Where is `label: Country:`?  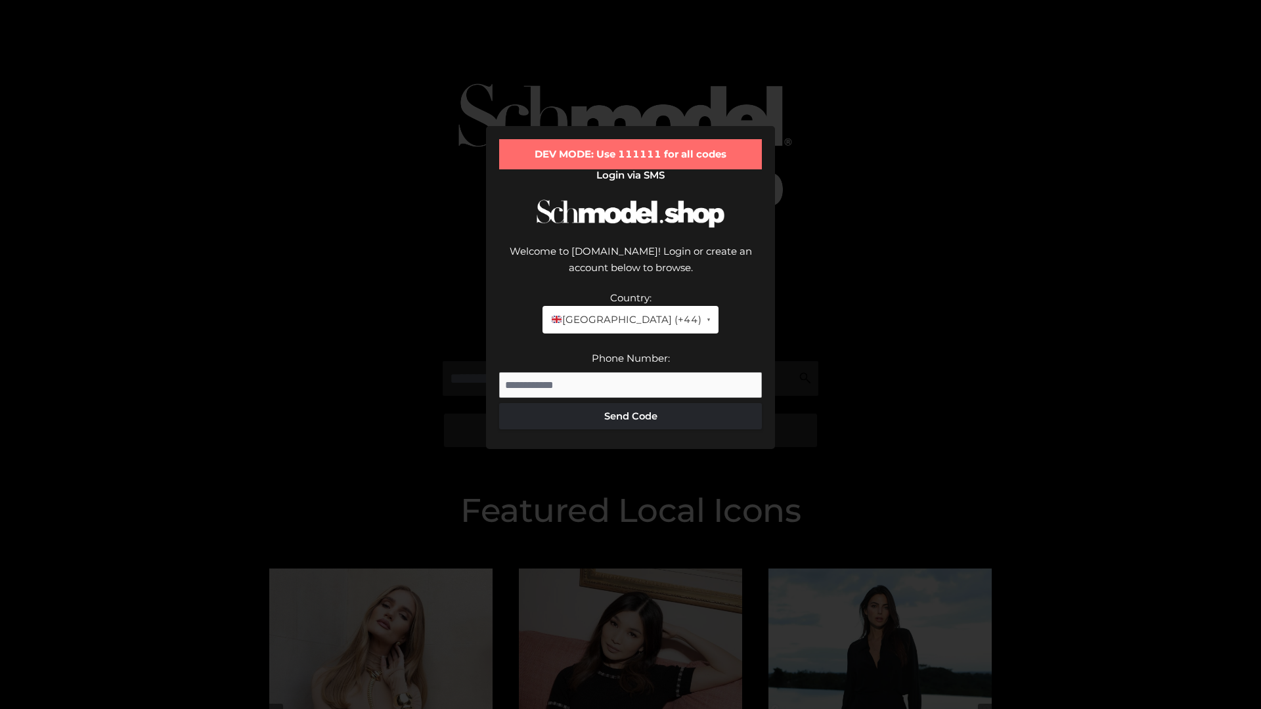
label: Country: is located at coordinates (631, 298).